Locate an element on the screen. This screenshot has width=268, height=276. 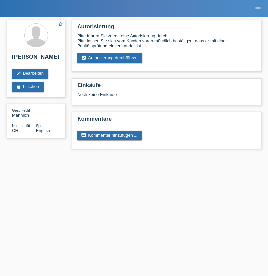
a: commentKommentar hinzufügen ... is located at coordinates (109, 136).